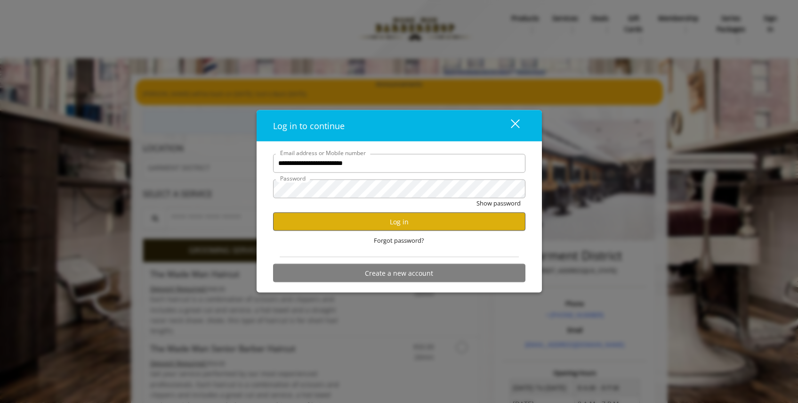  What do you see at coordinates (509, 125) in the screenshot?
I see `button: close dialog` at bounding box center [509, 125].